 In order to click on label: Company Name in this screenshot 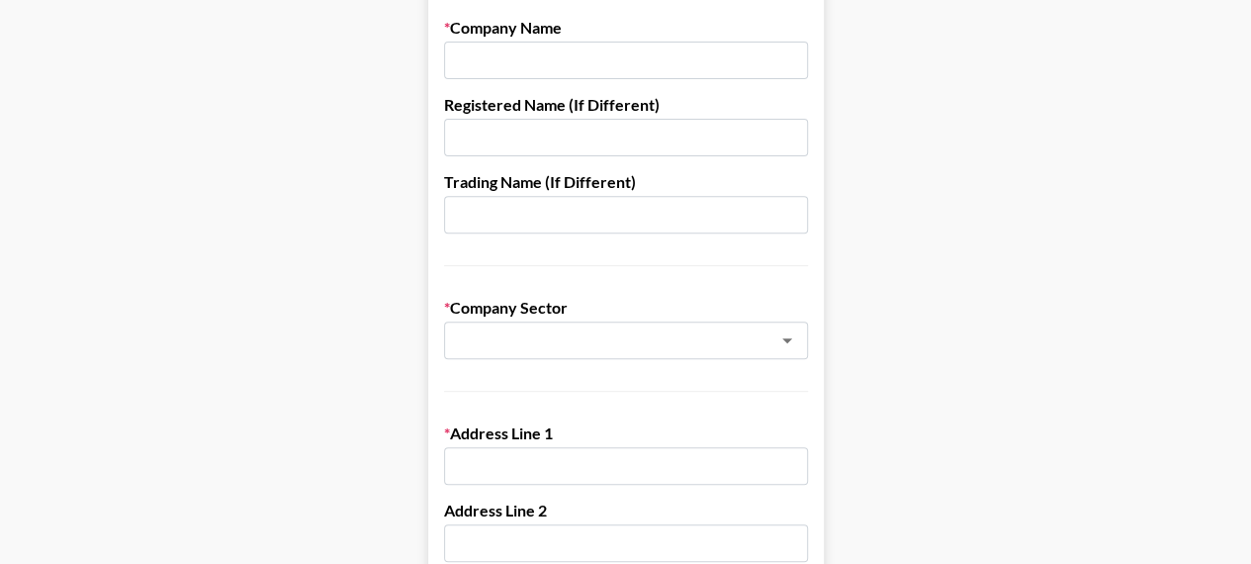, I will do `click(626, 28)`.